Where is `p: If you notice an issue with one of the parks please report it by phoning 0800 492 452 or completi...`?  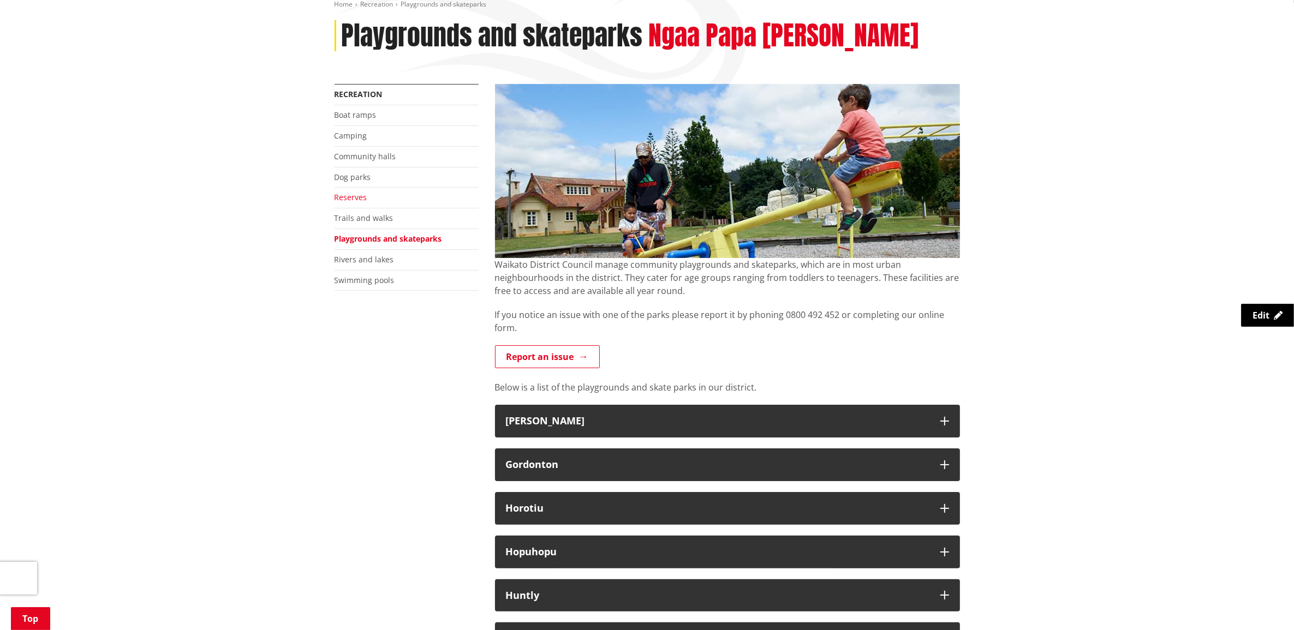
p: If you notice an issue with one of the parks please report it by phoning 0800 492 452 or completi... is located at coordinates (727, 321).